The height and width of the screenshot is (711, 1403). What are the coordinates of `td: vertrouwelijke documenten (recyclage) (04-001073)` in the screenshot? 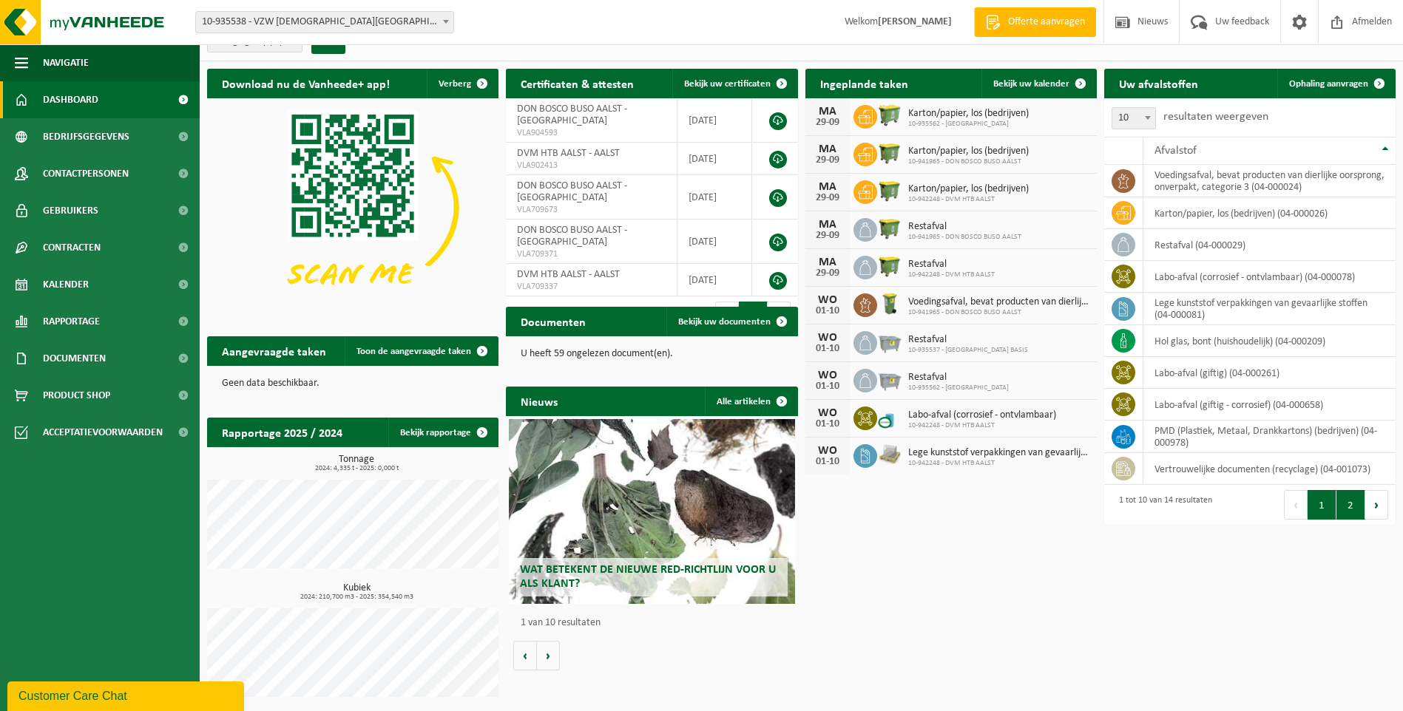 It's located at (1269, 469).